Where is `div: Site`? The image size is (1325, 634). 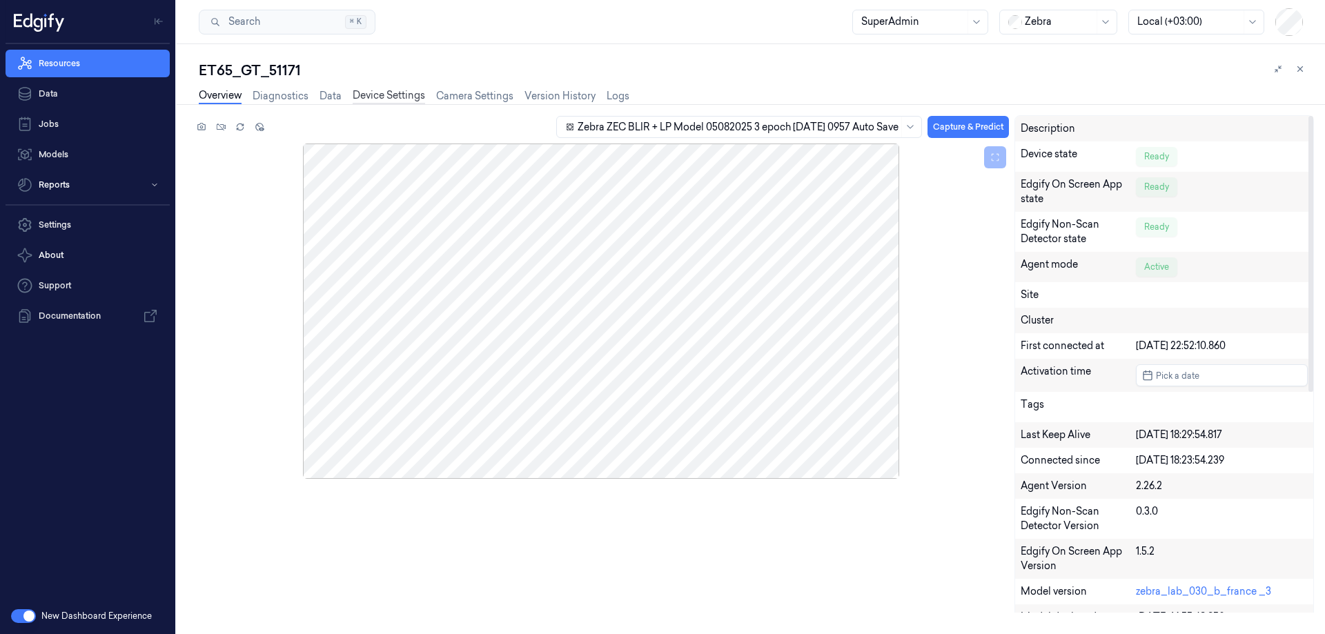
div: Site is located at coordinates (1164, 295).